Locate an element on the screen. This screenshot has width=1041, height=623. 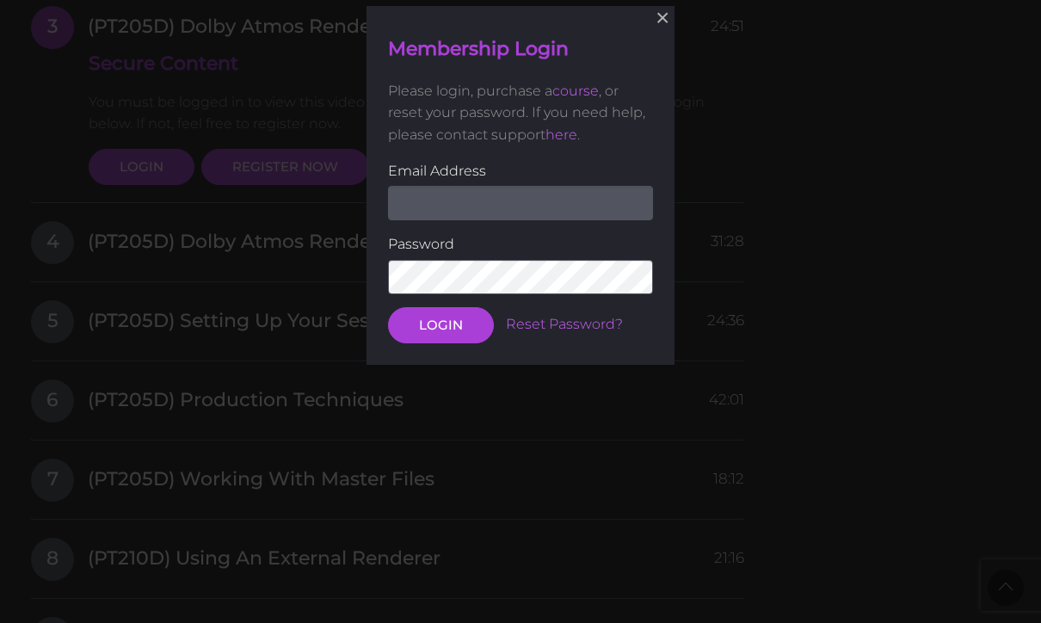
a: here is located at coordinates (561, 134).